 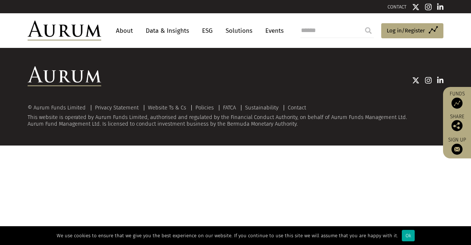 What do you see at coordinates (58, 107) in the screenshot?
I see `div: © Aurum Funds Limited` at bounding box center [58, 107].